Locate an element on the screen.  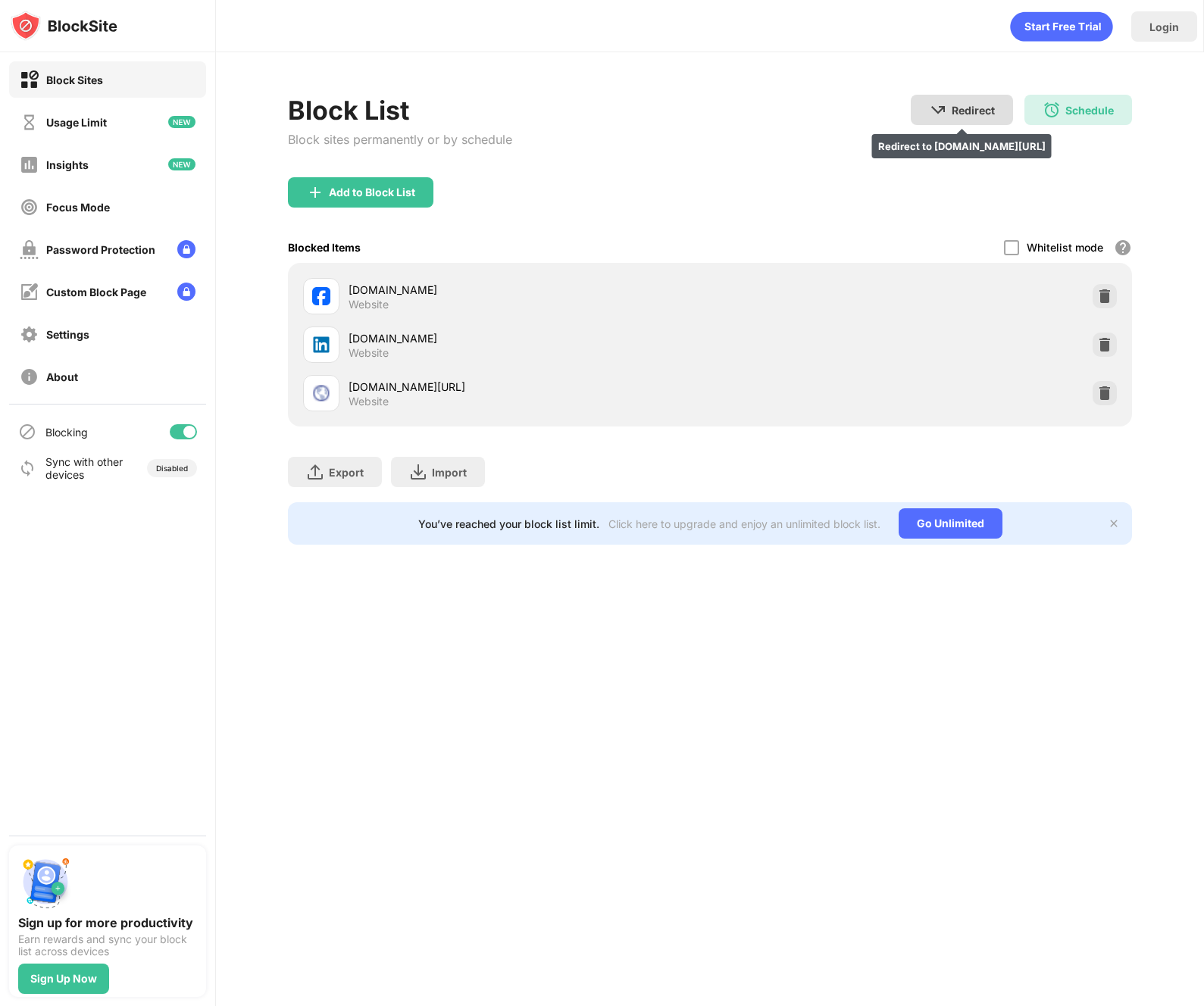
img: settings-off.svg is located at coordinates (29, 334).